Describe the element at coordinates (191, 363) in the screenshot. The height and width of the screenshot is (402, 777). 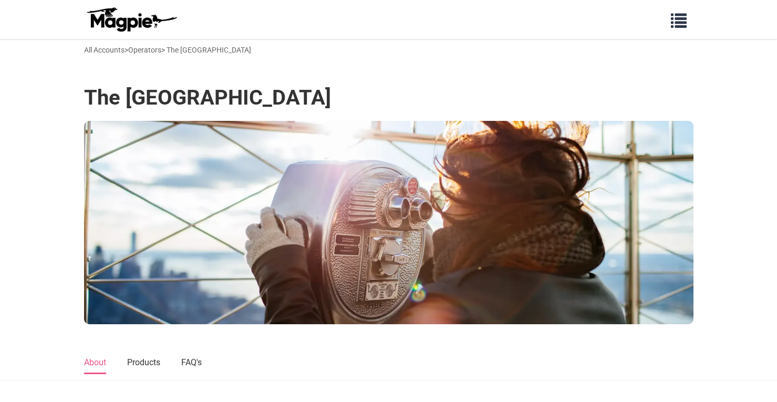
I see `a: FAQ's` at that location.